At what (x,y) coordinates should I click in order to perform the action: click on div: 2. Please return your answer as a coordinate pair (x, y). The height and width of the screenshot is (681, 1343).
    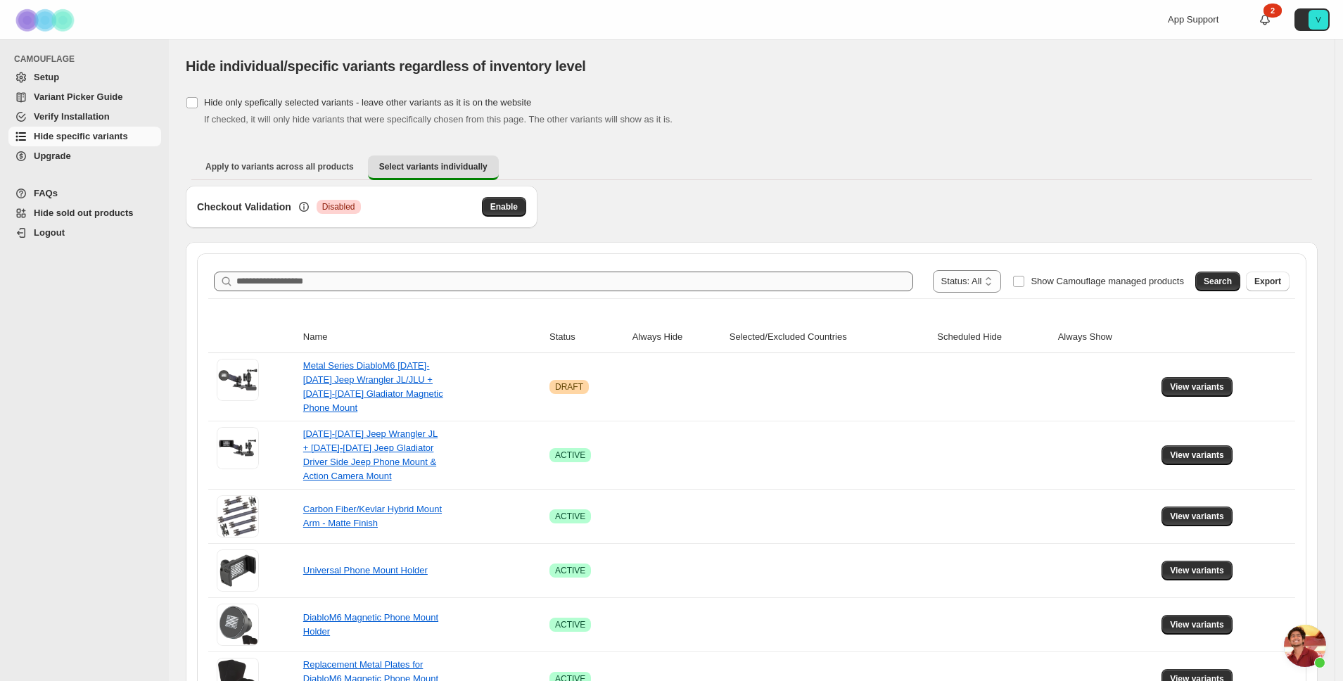
    Looking at the image, I should click on (1273, 11).